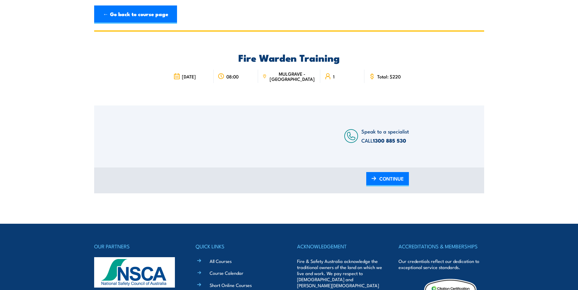 The image size is (578, 290). What do you see at coordinates (134, 273) in the screenshot?
I see `img: nsca-logo-footer` at bounding box center [134, 273].